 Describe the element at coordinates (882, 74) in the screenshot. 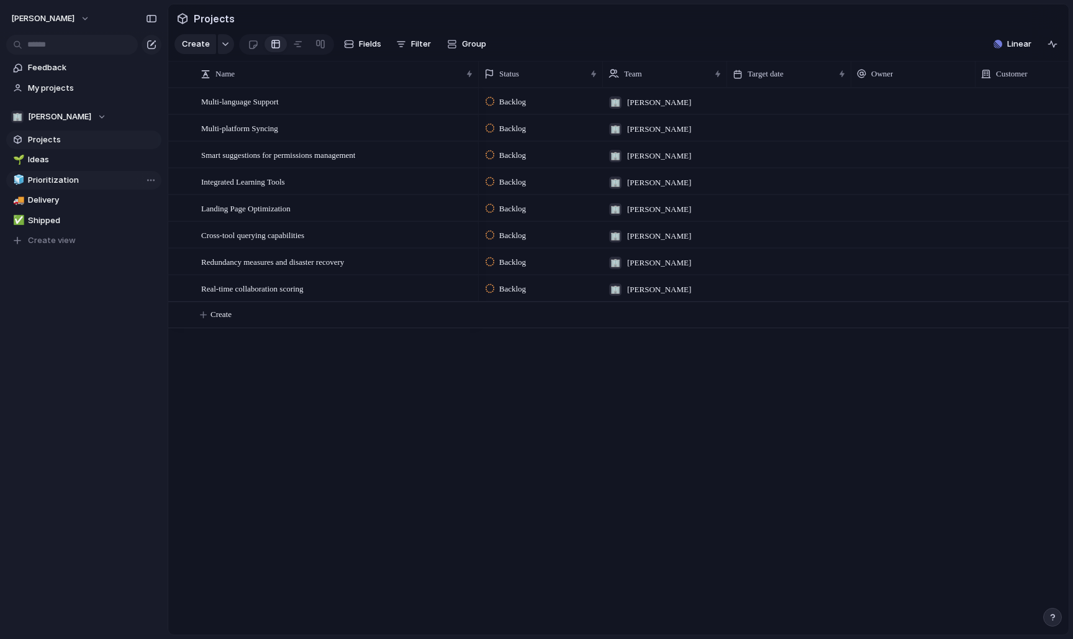

I see `span: Owner` at that location.